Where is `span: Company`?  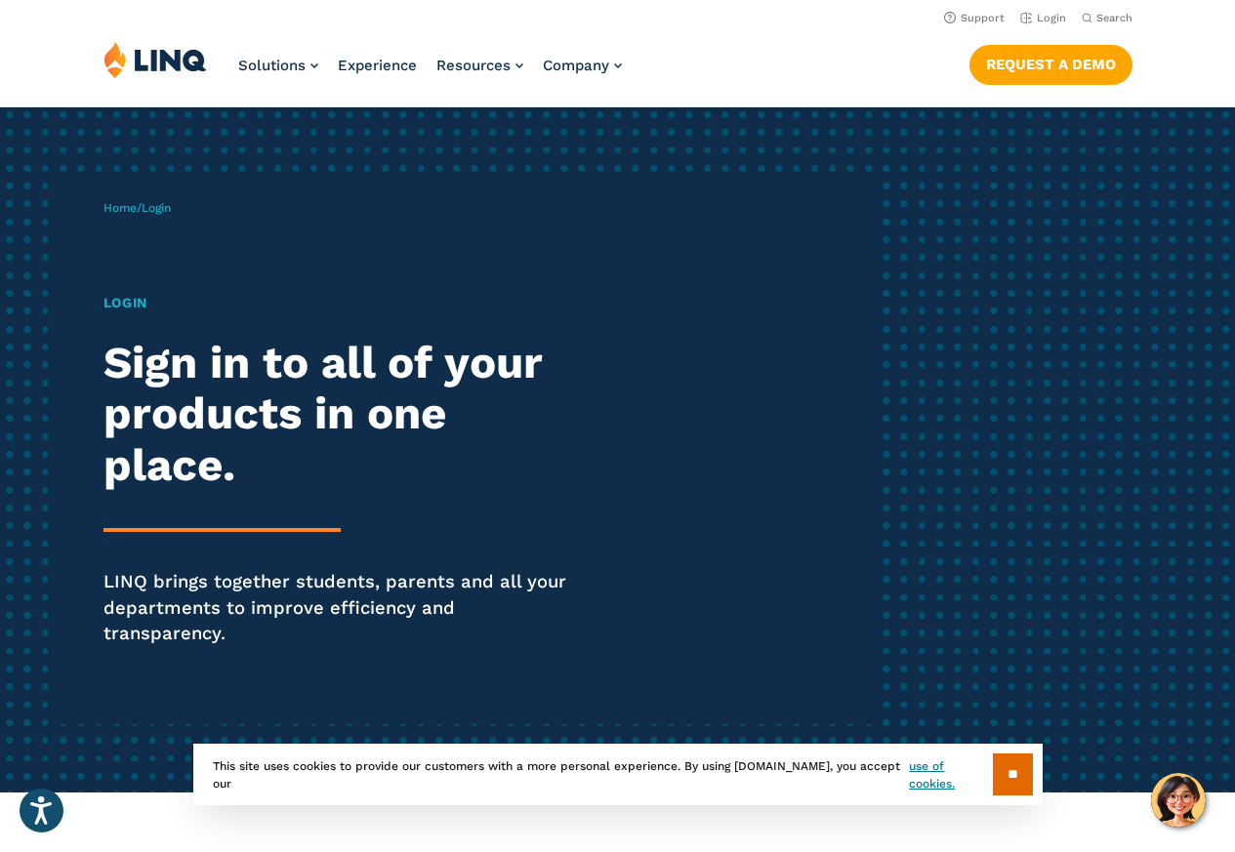 span: Company is located at coordinates (576, 65).